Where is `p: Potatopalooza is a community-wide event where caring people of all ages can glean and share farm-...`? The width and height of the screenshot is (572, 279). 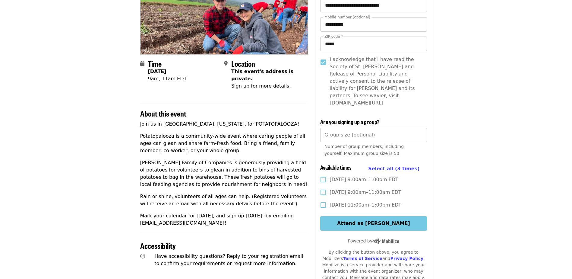 p: Potatopalooza is a community-wide event where caring people of all ages can glean and share farm-... is located at coordinates (224, 143).